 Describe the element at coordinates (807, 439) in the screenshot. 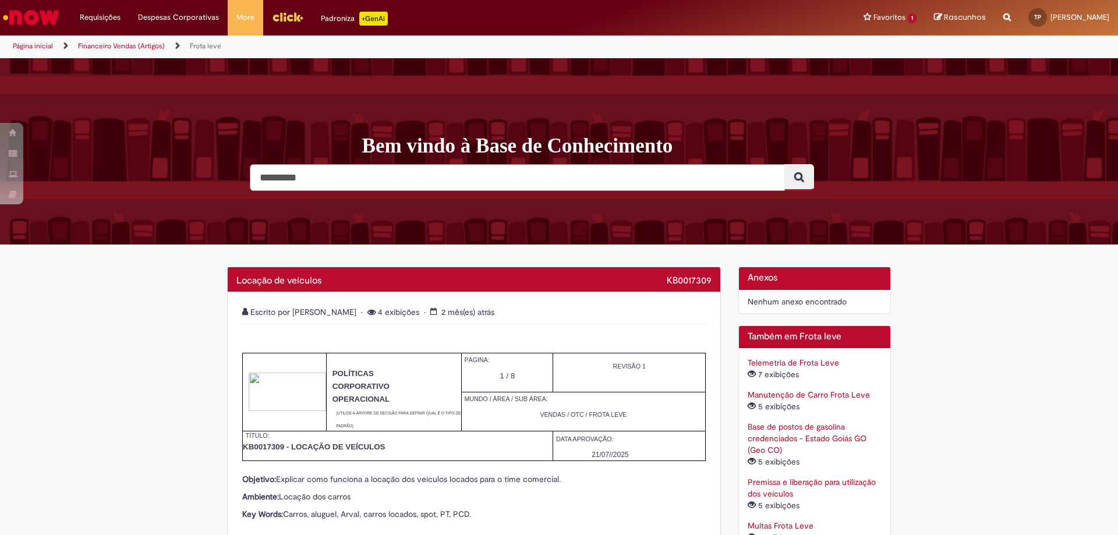

I see `a: Base de postos de gasolina credenciados - Estado Goiás GO (Geo CO)` at that location.